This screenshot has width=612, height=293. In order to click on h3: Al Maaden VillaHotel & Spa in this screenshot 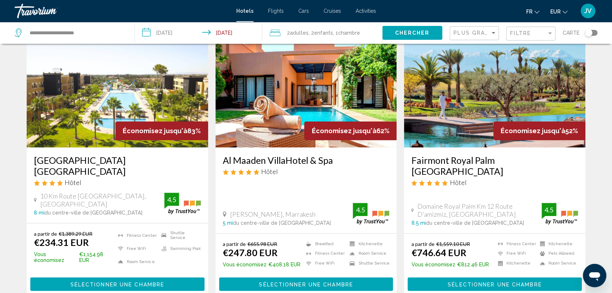, I will do `click(306, 160)`.